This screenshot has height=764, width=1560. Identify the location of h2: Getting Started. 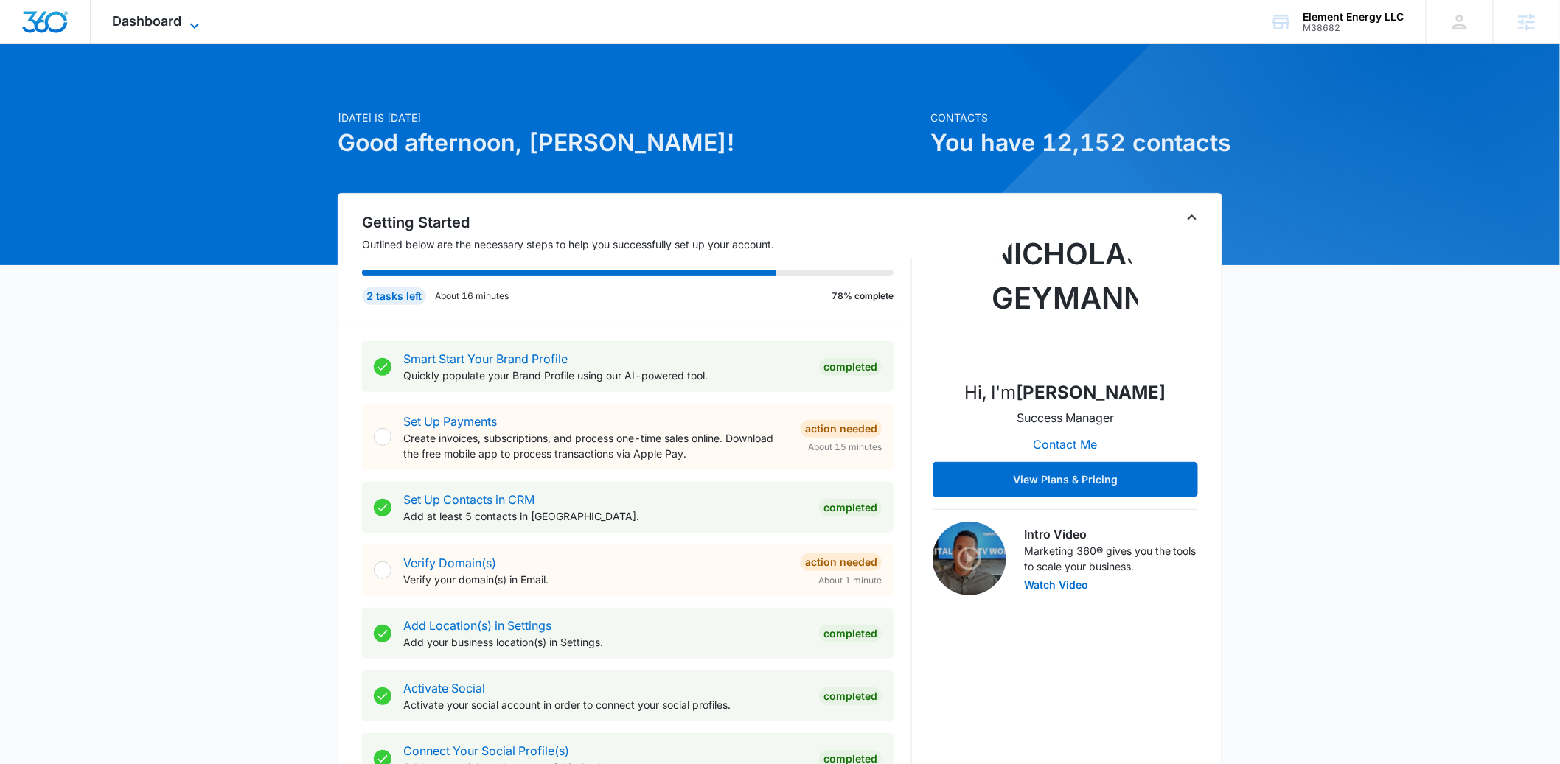
(637, 223).